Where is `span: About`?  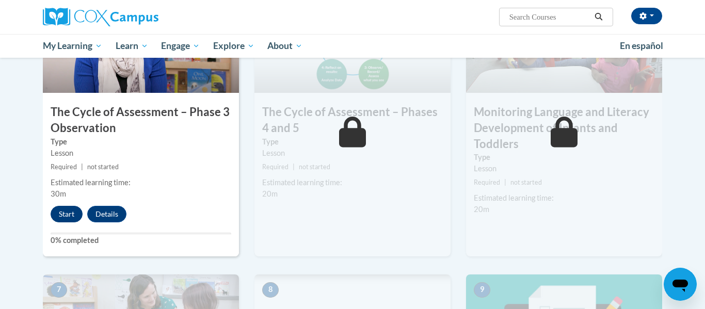
span: About is located at coordinates (285, 46).